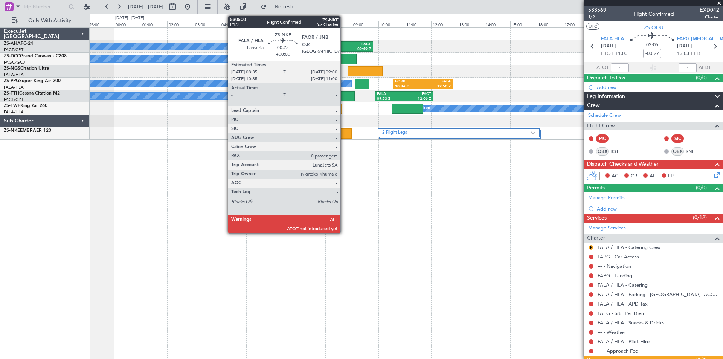  Describe the element at coordinates (591, 247) in the screenshot. I see `button: R` at that location.